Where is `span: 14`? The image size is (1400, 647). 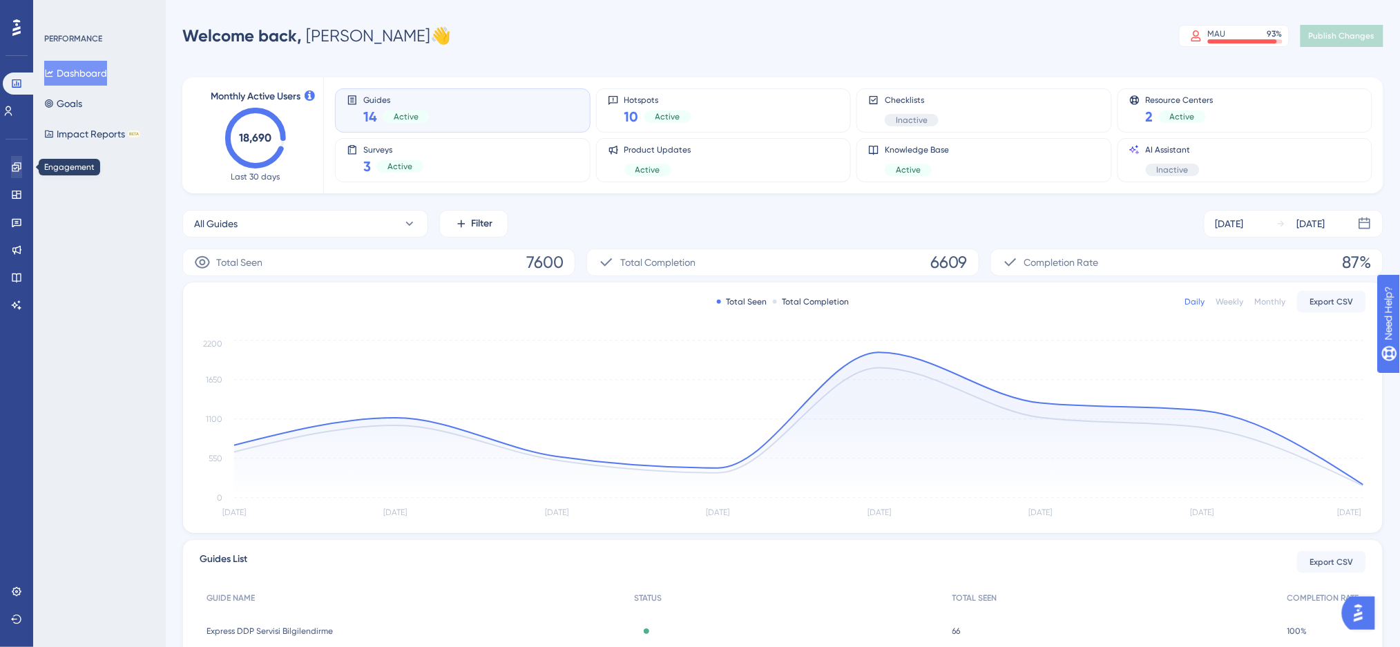 span: 14 is located at coordinates (370, 117).